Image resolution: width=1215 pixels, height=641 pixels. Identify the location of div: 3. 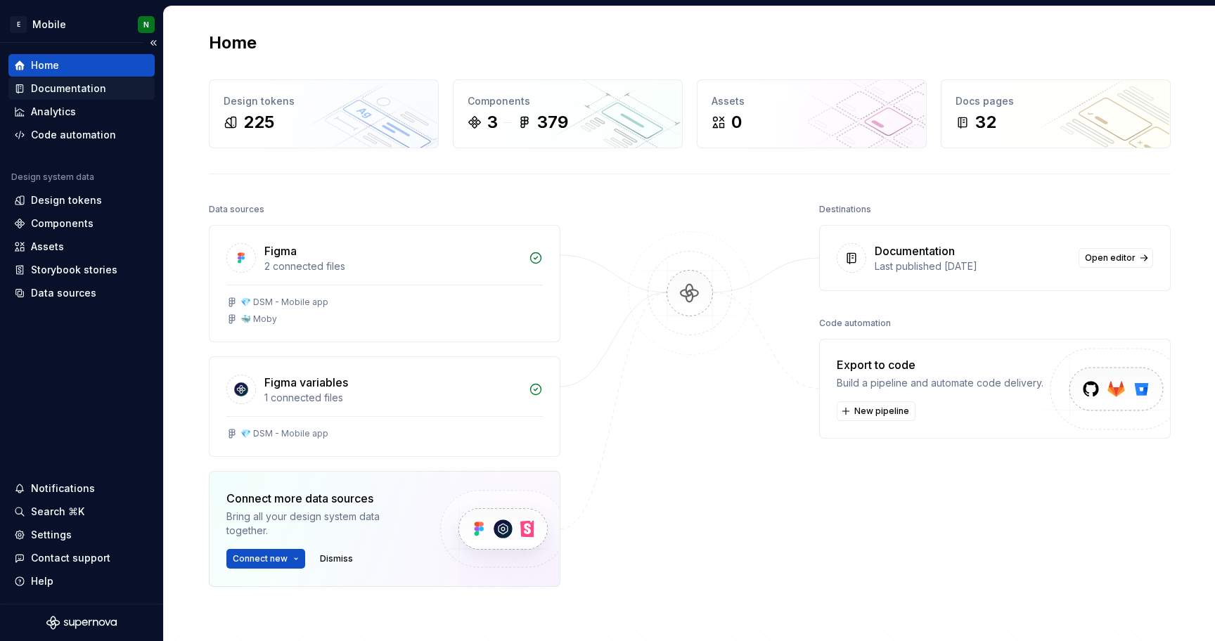
(492, 122).